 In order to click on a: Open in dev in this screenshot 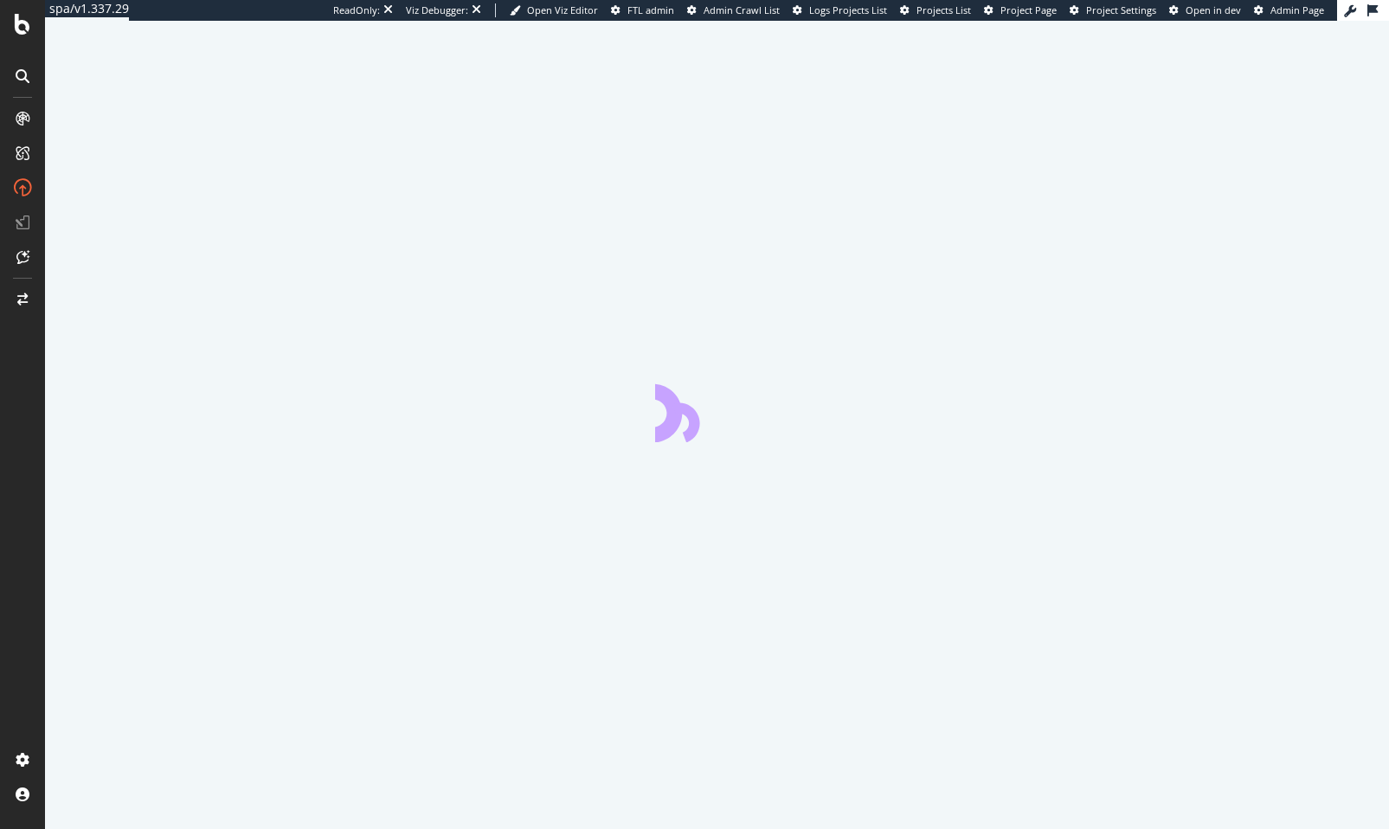, I will do `click(1204, 10)`.